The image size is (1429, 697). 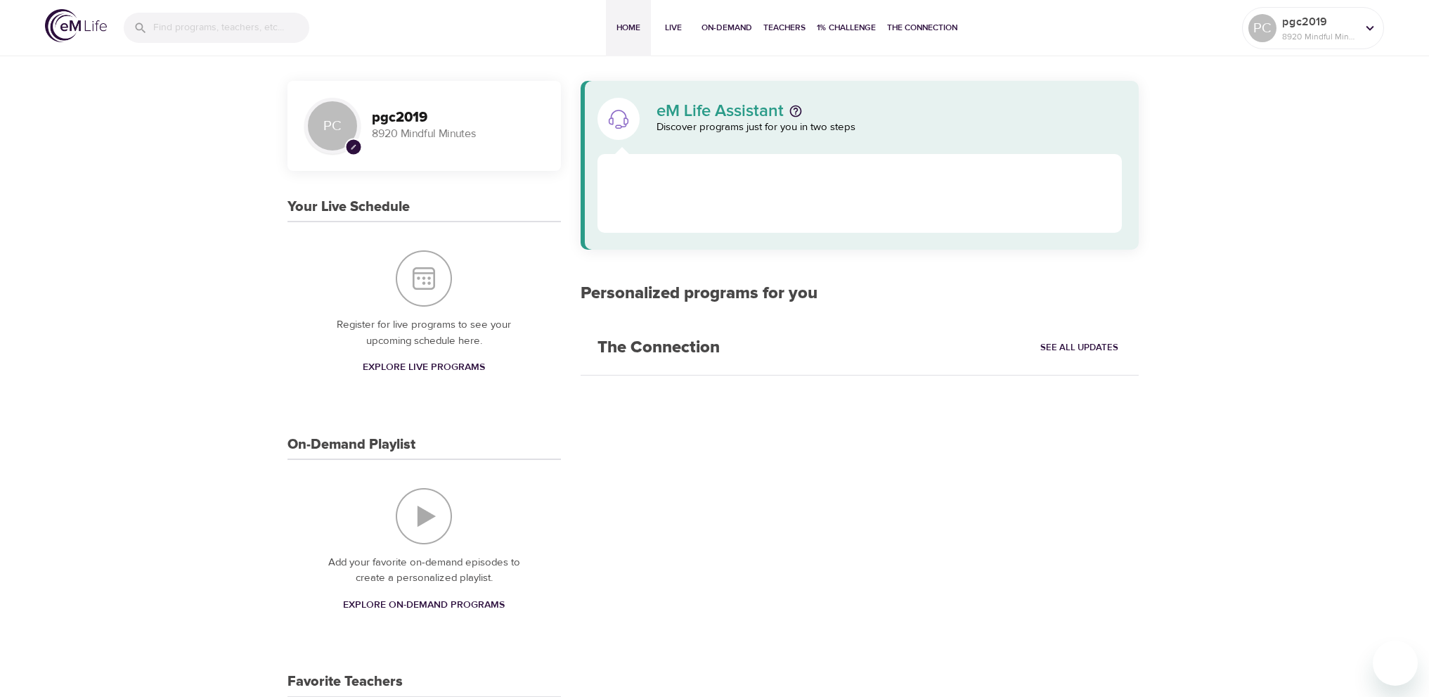 What do you see at coordinates (424, 516) in the screenshot?
I see `img: On-Demand Playlist` at bounding box center [424, 516].